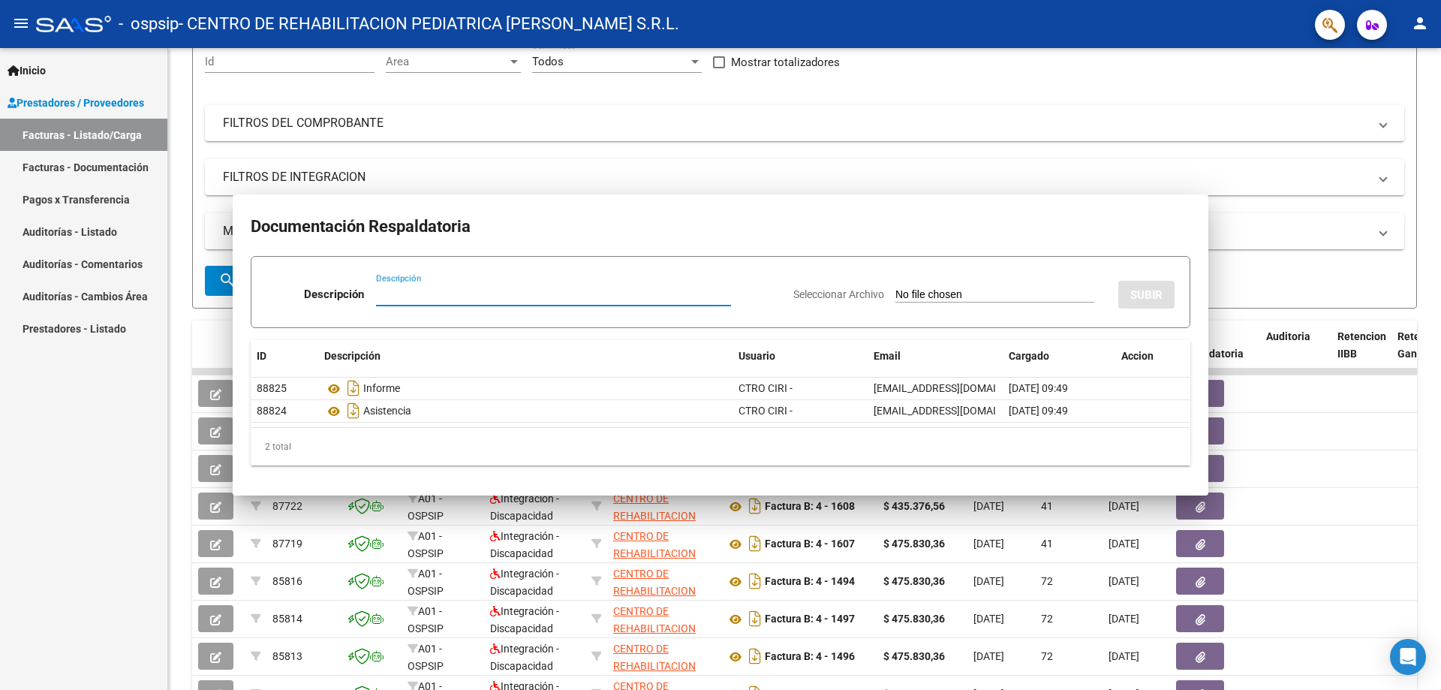 The height and width of the screenshot is (690, 1441). What do you see at coordinates (1209, 344) in the screenshot?
I see `span: Doc Respaldatoria` at bounding box center [1209, 344].